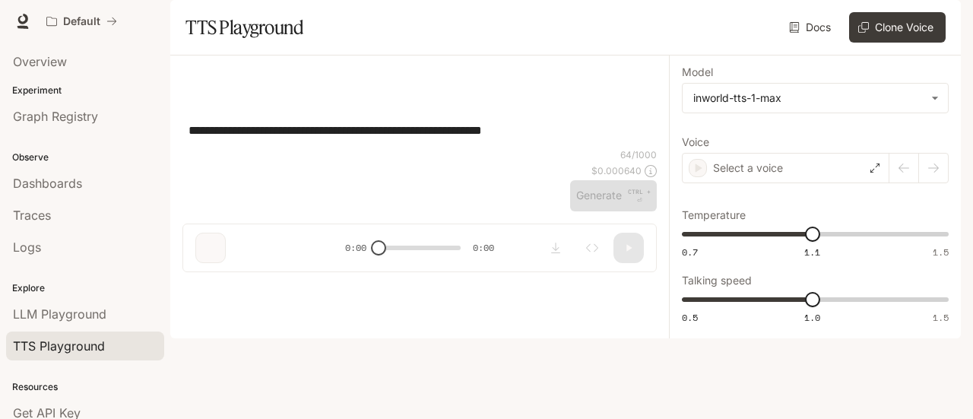 The width and height of the screenshot is (973, 419). What do you see at coordinates (689, 317) in the screenshot?
I see `span: 0.5` at bounding box center [689, 317].